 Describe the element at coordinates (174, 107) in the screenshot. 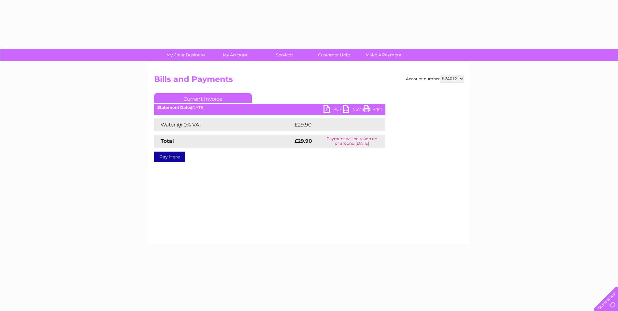

I see `b: Statement Date:` at that location.